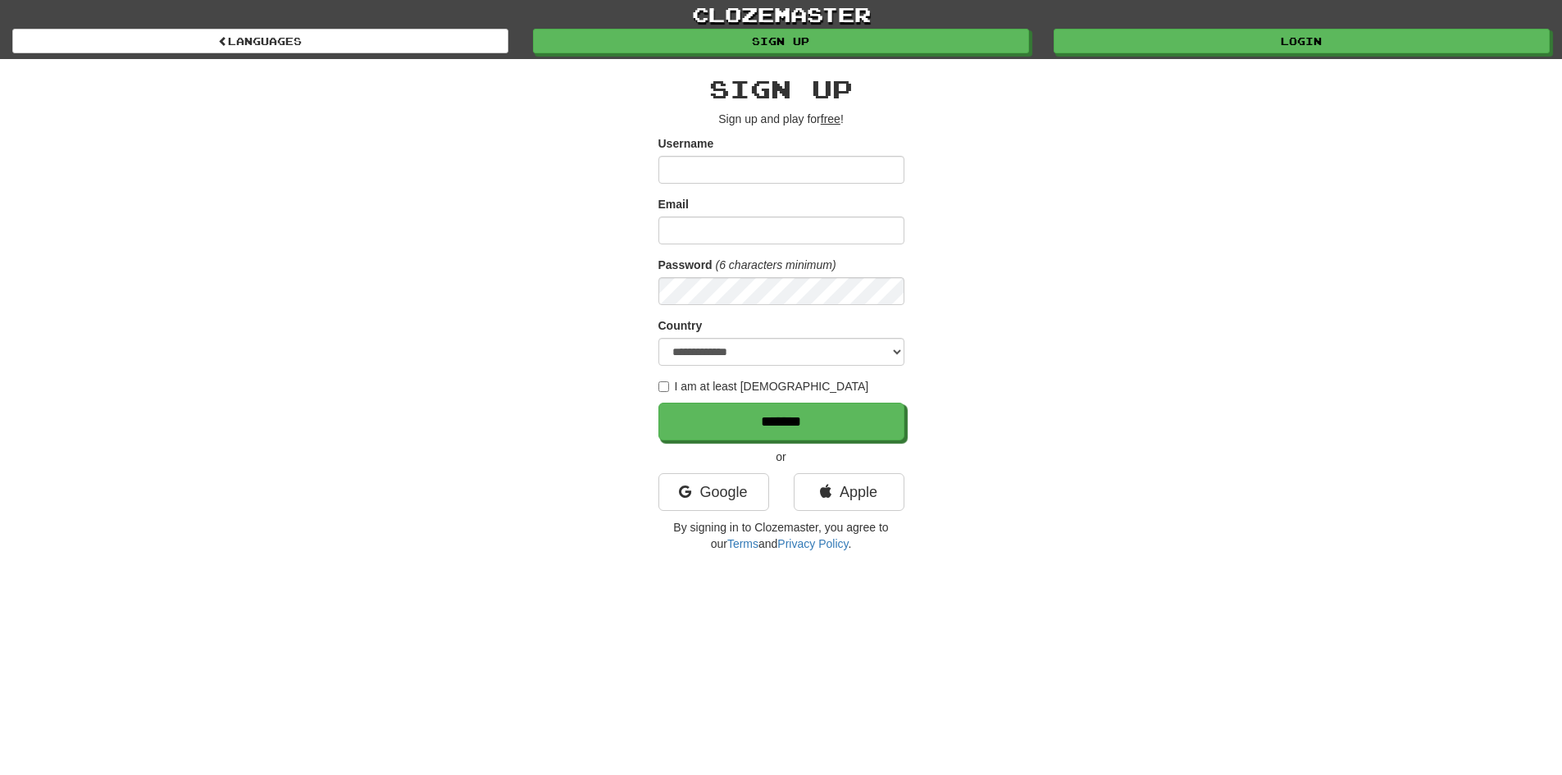 The width and height of the screenshot is (1562, 775). Describe the element at coordinates (813, 544) in the screenshot. I see `a: Privacy Policy` at that location.